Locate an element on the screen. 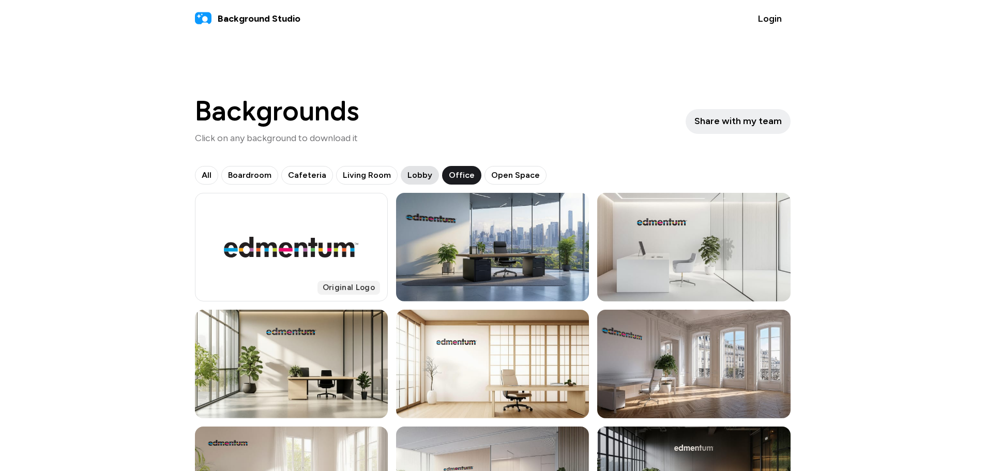 This screenshot has width=985, height=471. button: Cafeteria is located at coordinates (307, 175).